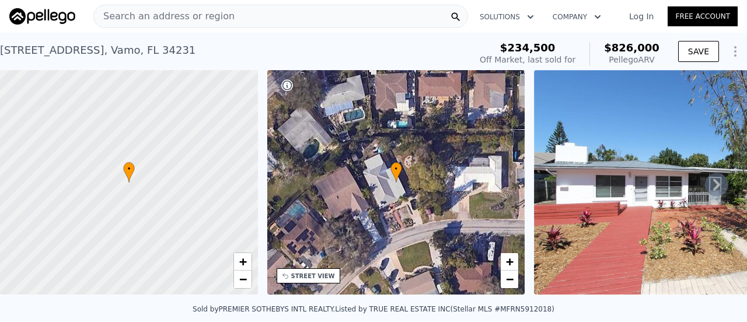  What do you see at coordinates (528, 60) in the screenshot?
I see `div: Off Market, last sold for` at bounding box center [528, 60].